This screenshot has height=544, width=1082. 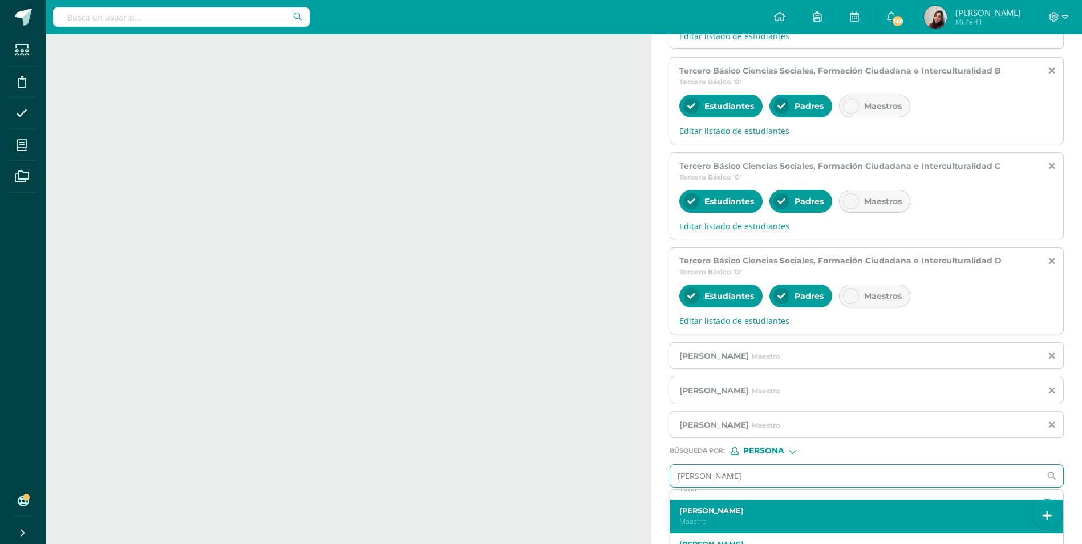 What do you see at coordinates (181, 17) in the screenshot?
I see `input: Busca un usuario...` at bounding box center [181, 17].